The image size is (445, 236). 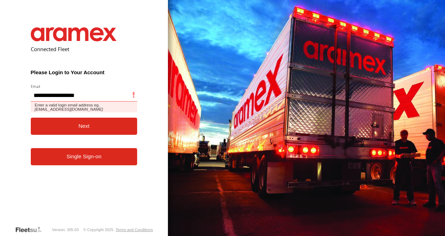 I want to click on div: Version: 305.03, so click(x=65, y=229).